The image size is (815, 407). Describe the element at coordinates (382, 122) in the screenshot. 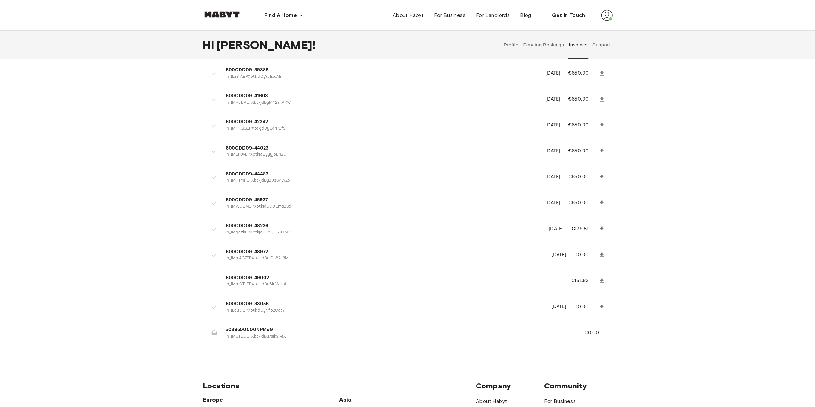

I see `span: 600CDD09-42342` at that location.